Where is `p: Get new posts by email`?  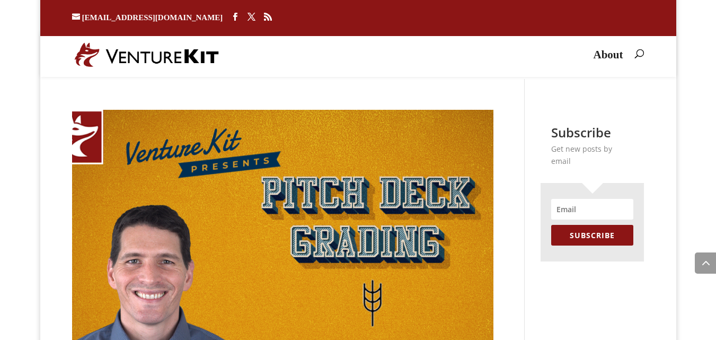 p: Get new posts by email is located at coordinates (592, 155).